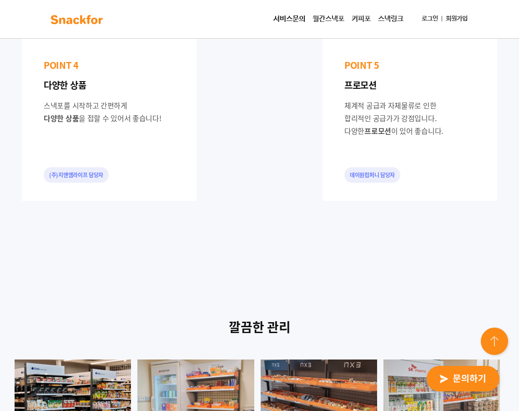 The width and height of the screenshot is (519, 411). I want to click on a: 스낵링크, so click(391, 19).